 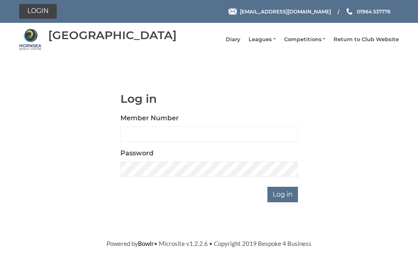 What do you see at coordinates (262, 40) in the screenshot?
I see `a: Leagues` at bounding box center [262, 40].